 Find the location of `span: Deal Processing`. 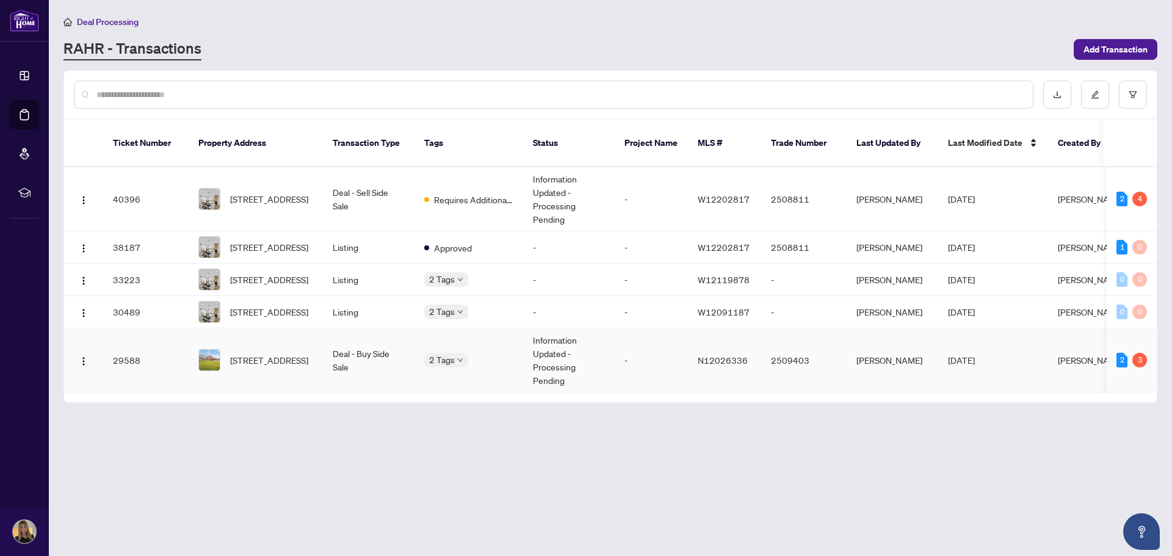

span: Deal Processing is located at coordinates (107, 22).